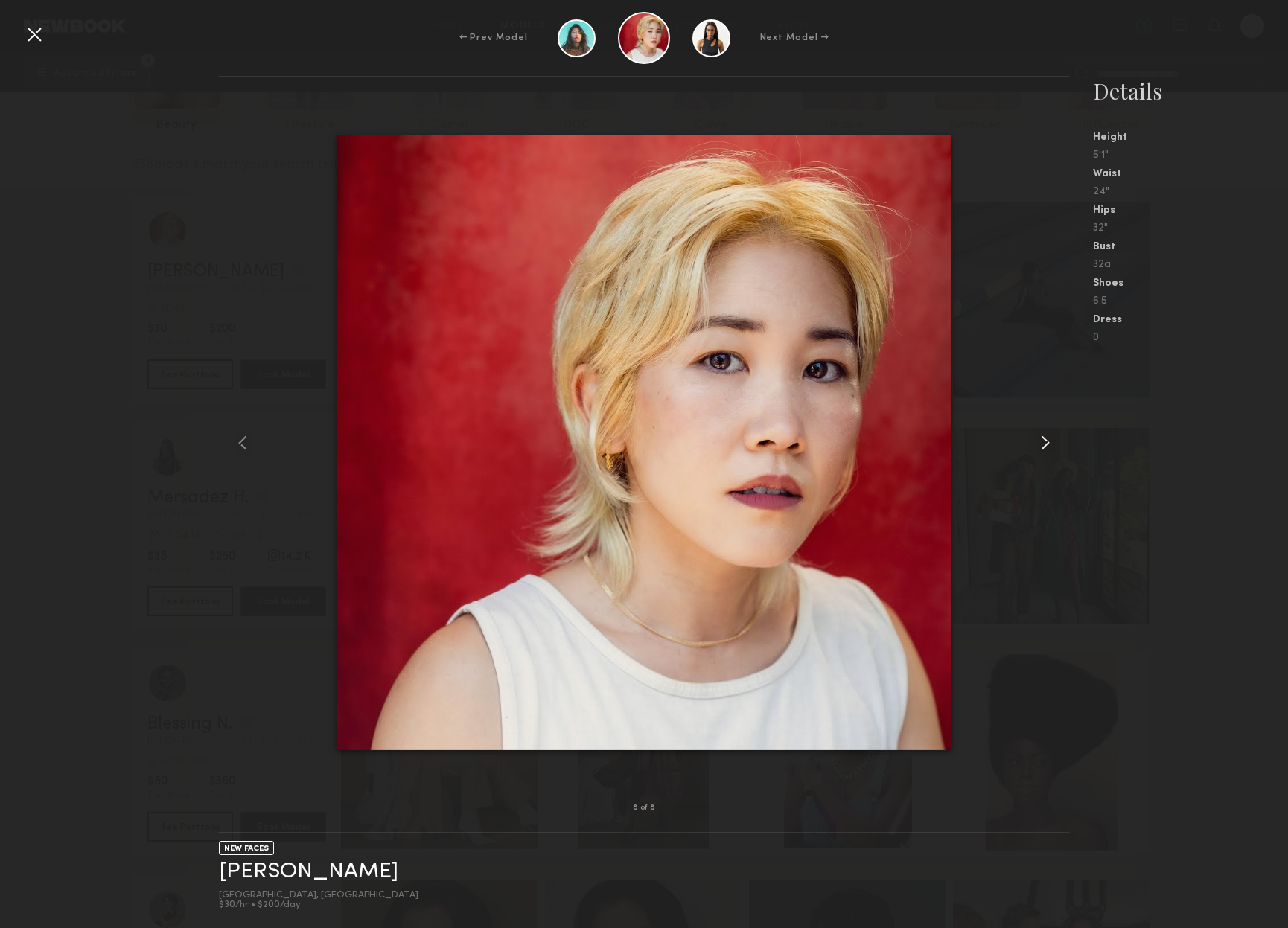 This screenshot has height=928, width=1288. What do you see at coordinates (1190, 338) in the screenshot?
I see `div: 0` at bounding box center [1190, 338].